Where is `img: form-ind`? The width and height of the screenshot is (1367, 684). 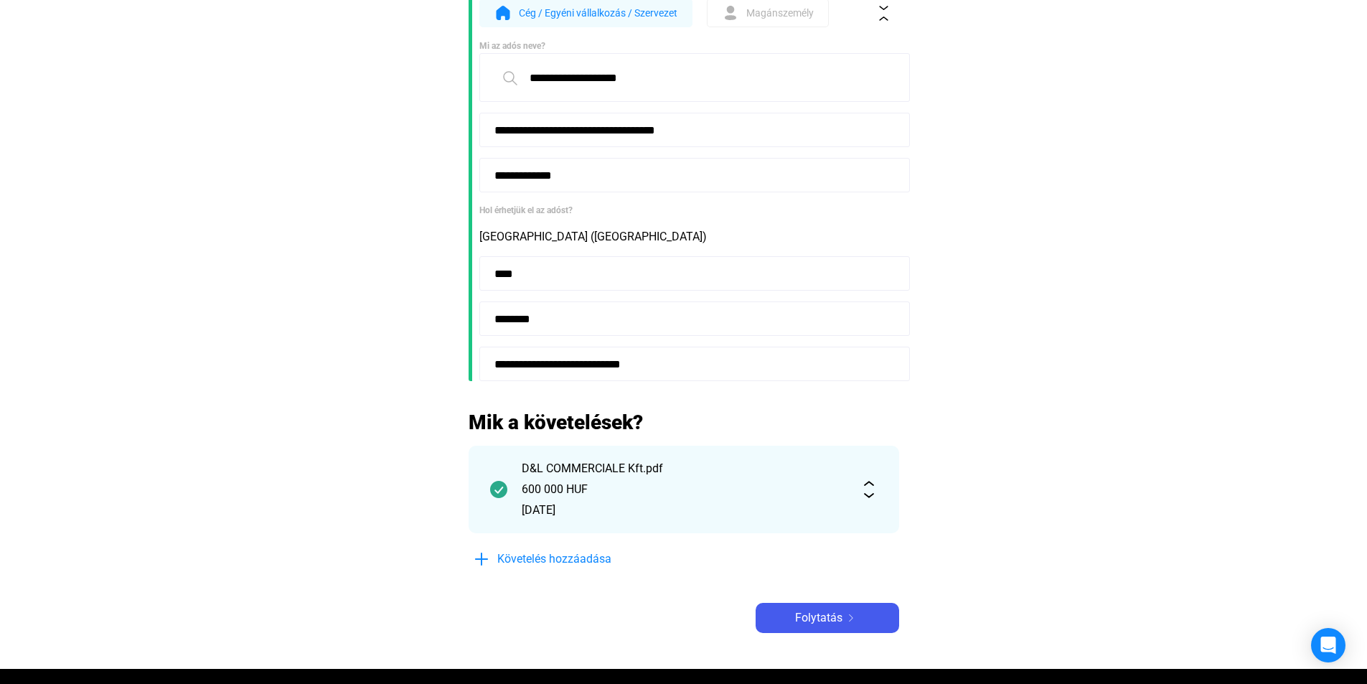 img: form-ind is located at coordinates (730, 13).